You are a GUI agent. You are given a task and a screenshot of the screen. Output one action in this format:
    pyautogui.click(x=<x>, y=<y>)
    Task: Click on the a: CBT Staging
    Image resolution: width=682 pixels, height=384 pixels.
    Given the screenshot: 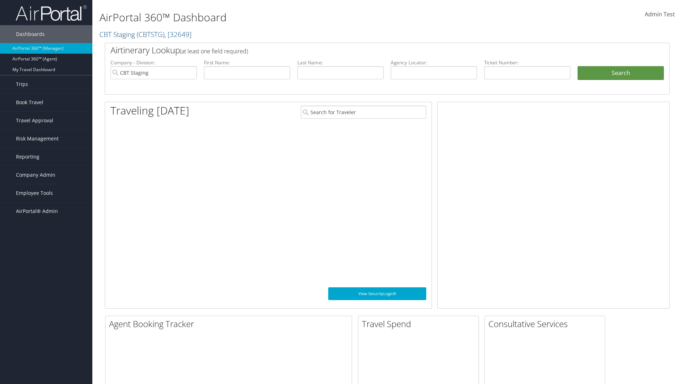 What is the action you would take?
    pyautogui.click(x=145, y=34)
    